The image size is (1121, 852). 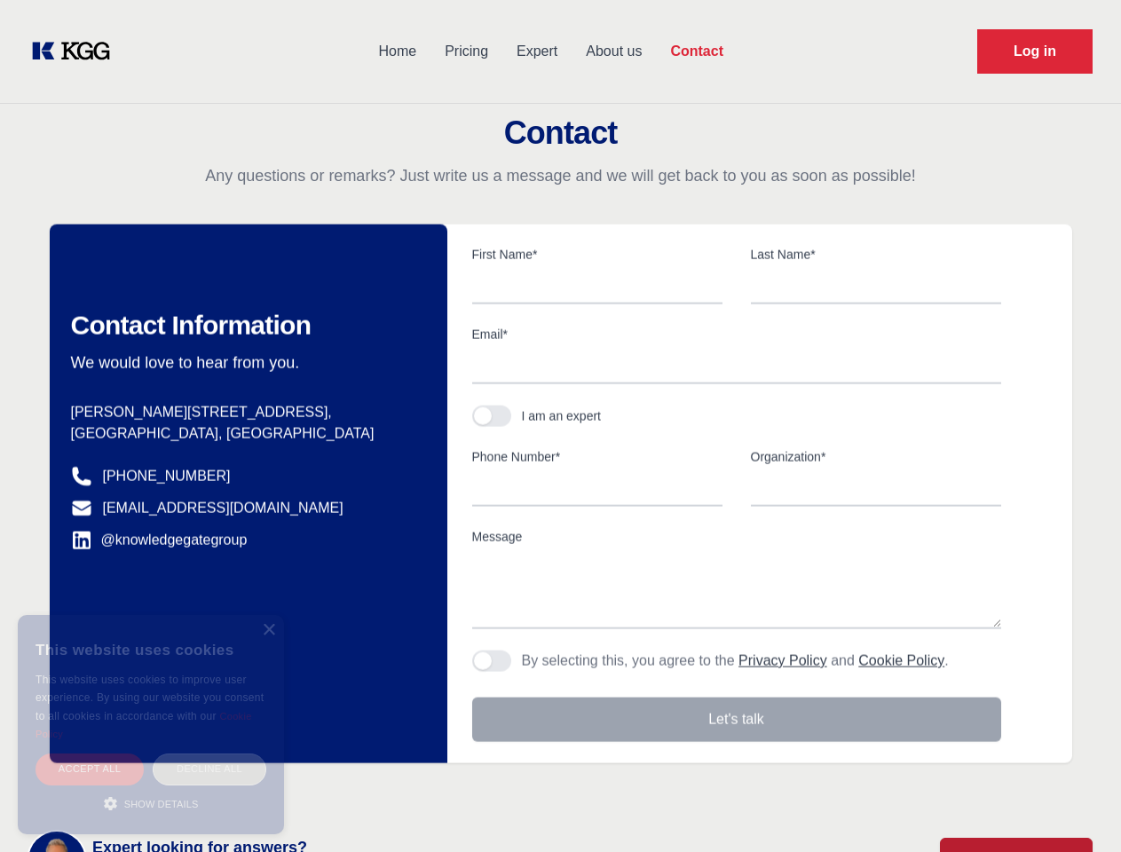 I want to click on div: I am an expert, so click(x=562, y=416).